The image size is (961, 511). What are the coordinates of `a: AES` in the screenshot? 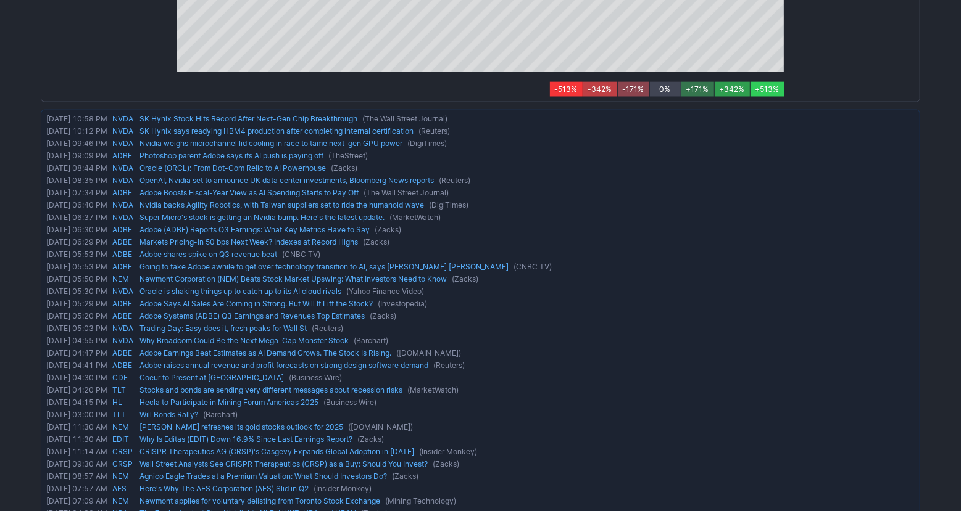 It's located at (123, 489).